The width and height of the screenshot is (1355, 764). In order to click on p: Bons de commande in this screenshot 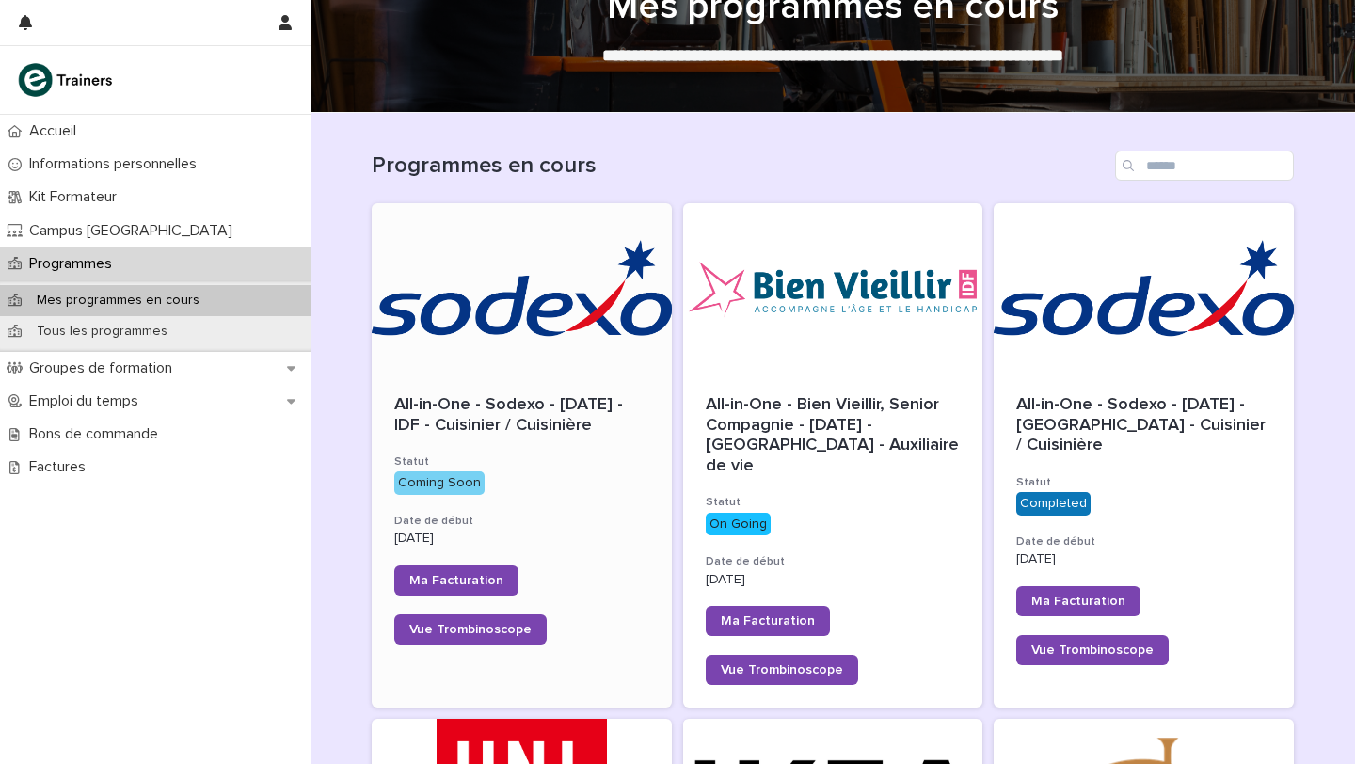, I will do `click(97, 434)`.